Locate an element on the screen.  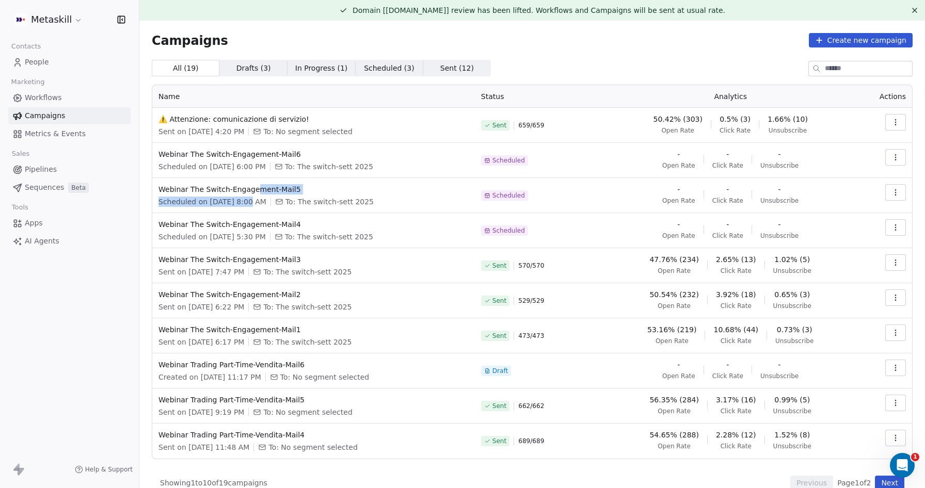
span: Page 1 of 2 is located at coordinates (854, 483).